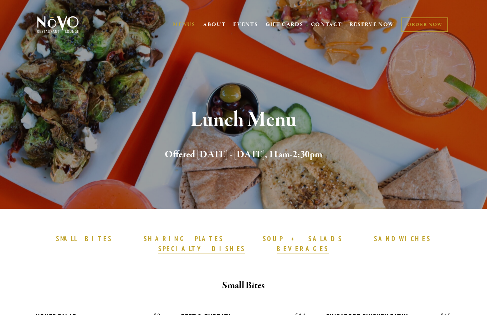  What do you see at coordinates (244, 120) in the screenshot?
I see `h1: Lunch Menu` at bounding box center [244, 120].